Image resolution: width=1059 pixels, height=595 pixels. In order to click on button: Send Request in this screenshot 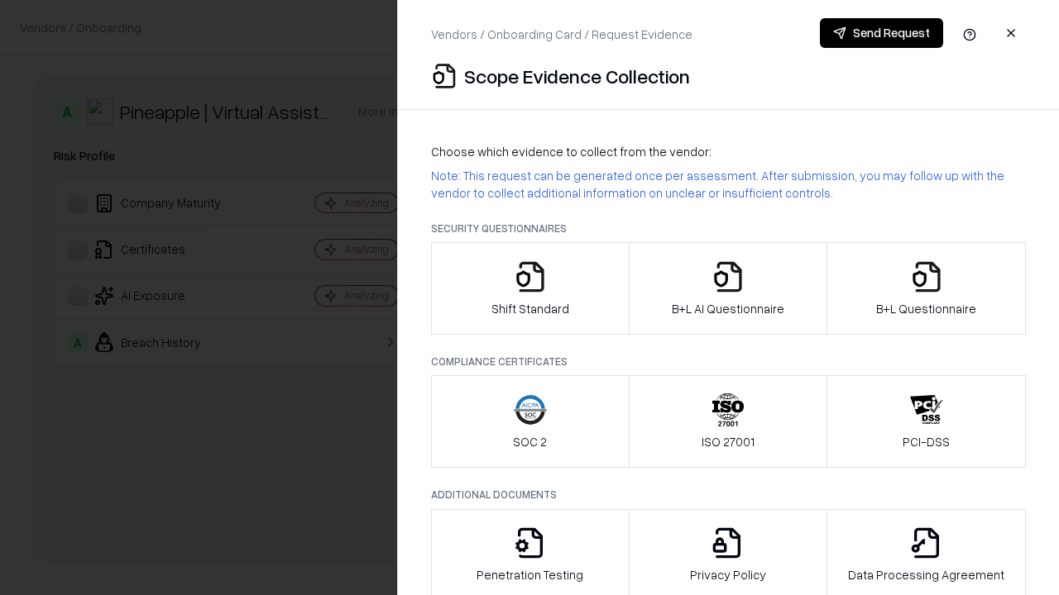, I will do `click(881, 33)`.